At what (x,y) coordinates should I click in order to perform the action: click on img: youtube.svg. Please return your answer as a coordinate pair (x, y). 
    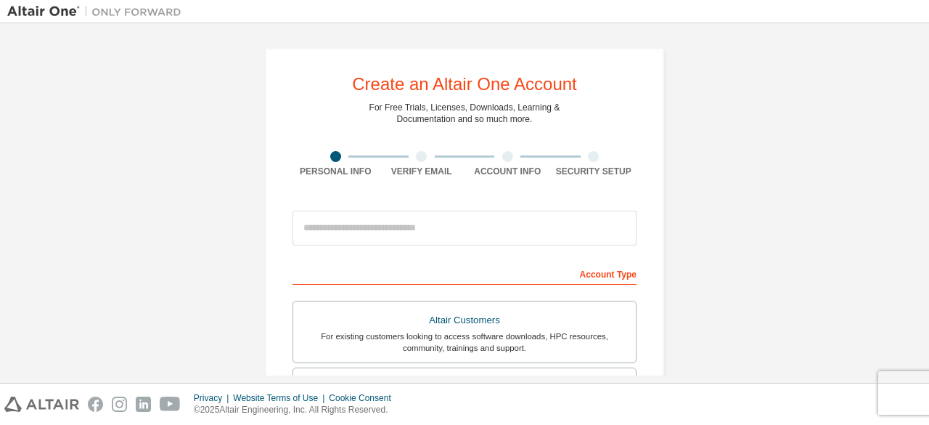
    Looking at the image, I should click on (170, 404).